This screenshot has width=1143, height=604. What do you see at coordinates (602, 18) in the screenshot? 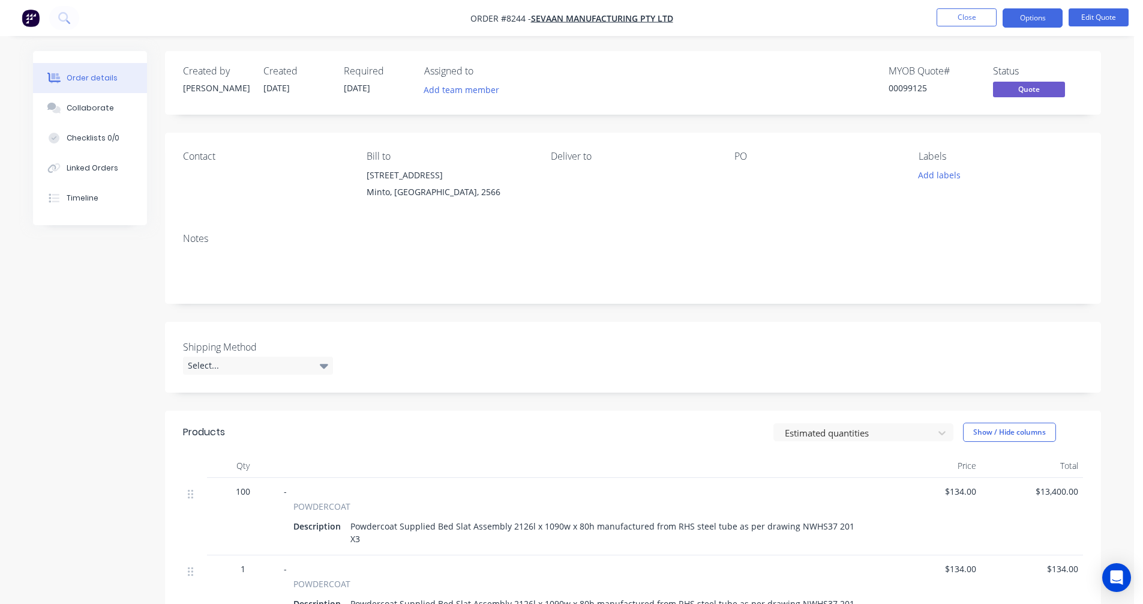
I see `a: Sevaan Manufacturing Pty Ltd` at bounding box center [602, 18].